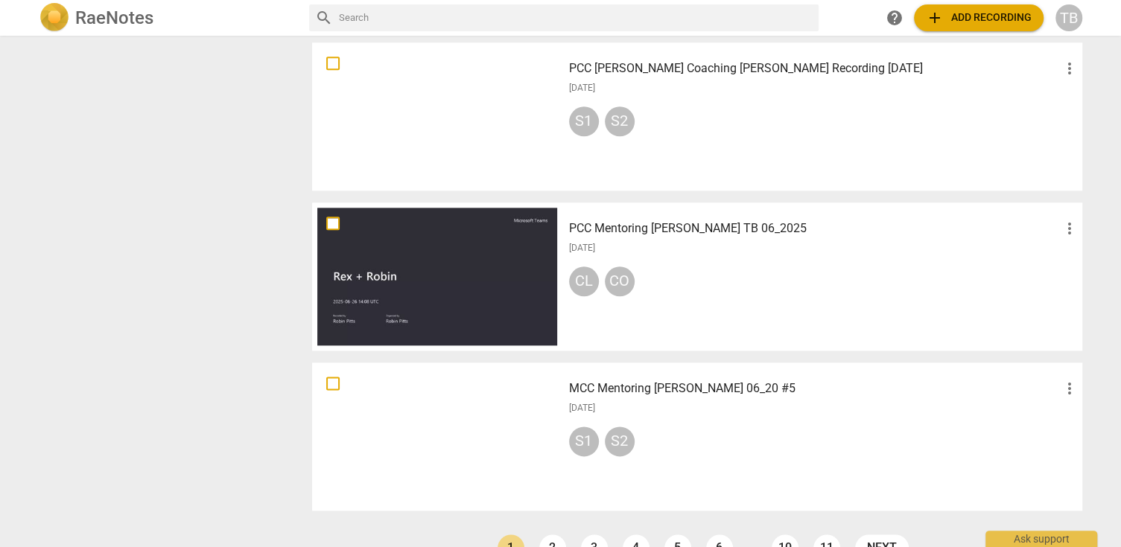 This screenshot has height=547, width=1121. Describe the element at coordinates (584, 281) in the screenshot. I see `div: CL` at that location.